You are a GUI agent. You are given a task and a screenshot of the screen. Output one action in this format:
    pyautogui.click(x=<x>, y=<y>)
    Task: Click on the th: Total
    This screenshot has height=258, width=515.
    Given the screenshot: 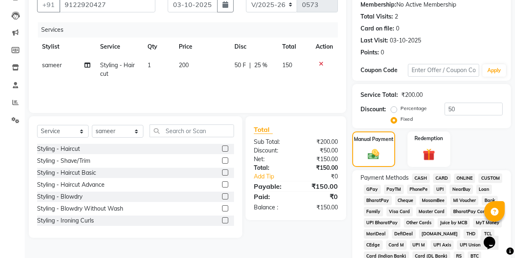 What is the action you would take?
    pyautogui.click(x=294, y=47)
    